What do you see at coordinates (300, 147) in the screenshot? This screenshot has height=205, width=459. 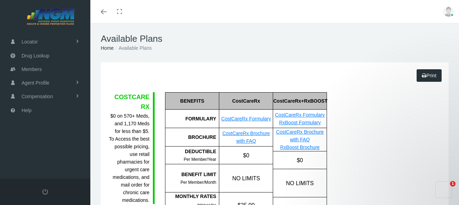 I see `a: RxBoost Brochure` at bounding box center [300, 147].